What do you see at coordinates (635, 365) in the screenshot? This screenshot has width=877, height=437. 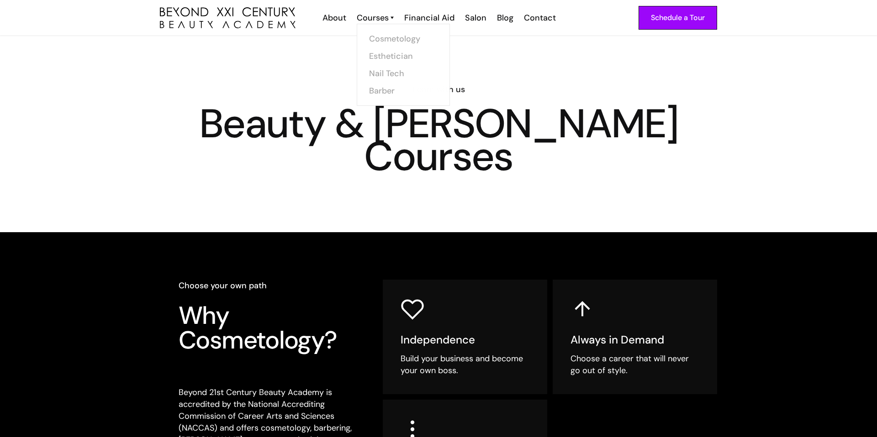 I see `div: Choose a career that will never go out of style.` at bounding box center [635, 365].